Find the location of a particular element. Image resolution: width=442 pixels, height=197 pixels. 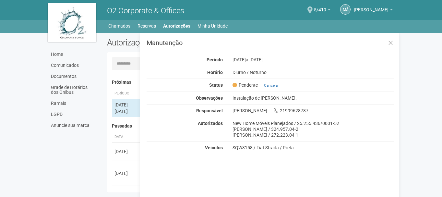

strong: Horário is located at coordinates (215, 72).